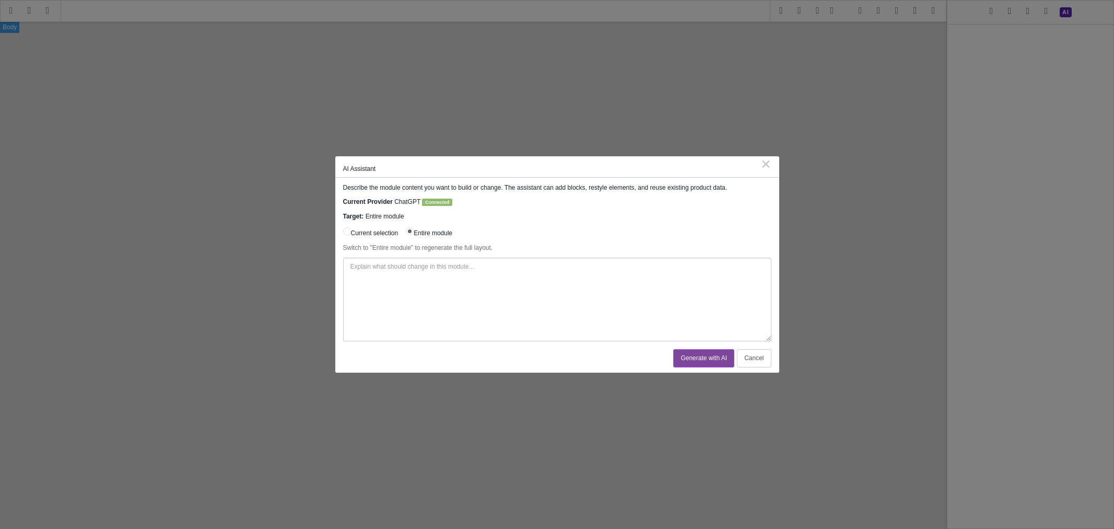 This screenshot has width=1114, height=529. What do you see at coordinates (557, 188) in the screenshot?
I see `p: Describe the module content you want to build or change. The assistant can add blocks, restyle el...` at bounding box center [557, 188].